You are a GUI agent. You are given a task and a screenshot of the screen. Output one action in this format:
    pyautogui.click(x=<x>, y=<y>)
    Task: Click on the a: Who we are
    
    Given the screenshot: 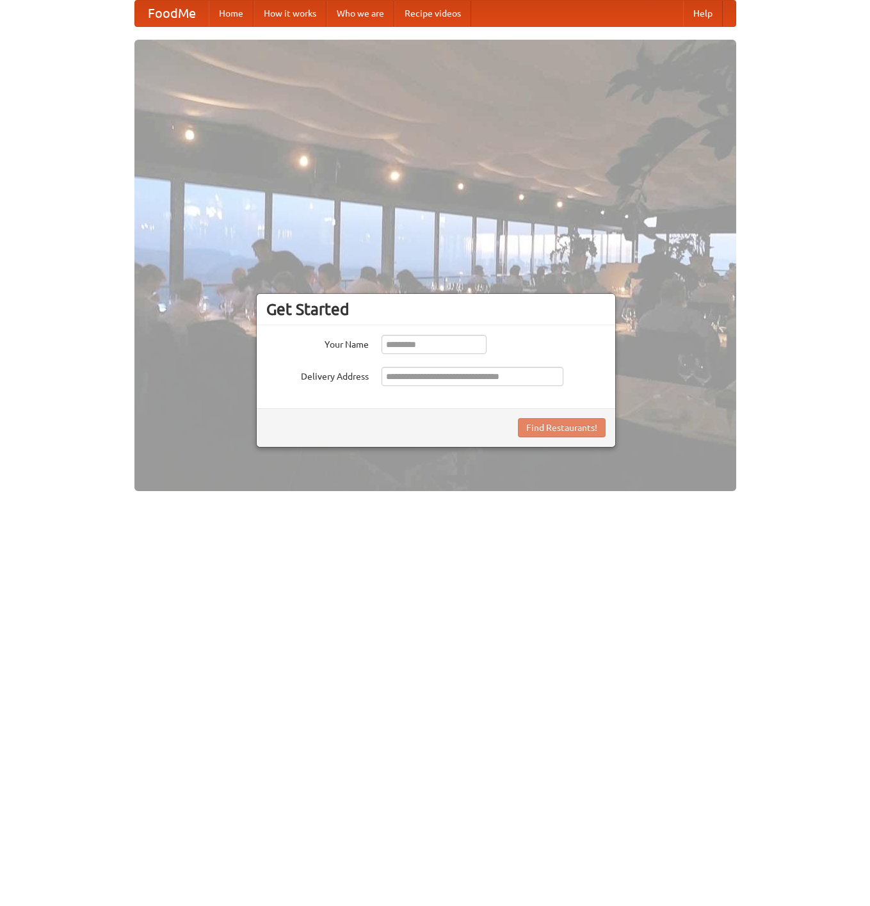 What is the action you would take?
    pyautogui.click(x=360, y=13)
    